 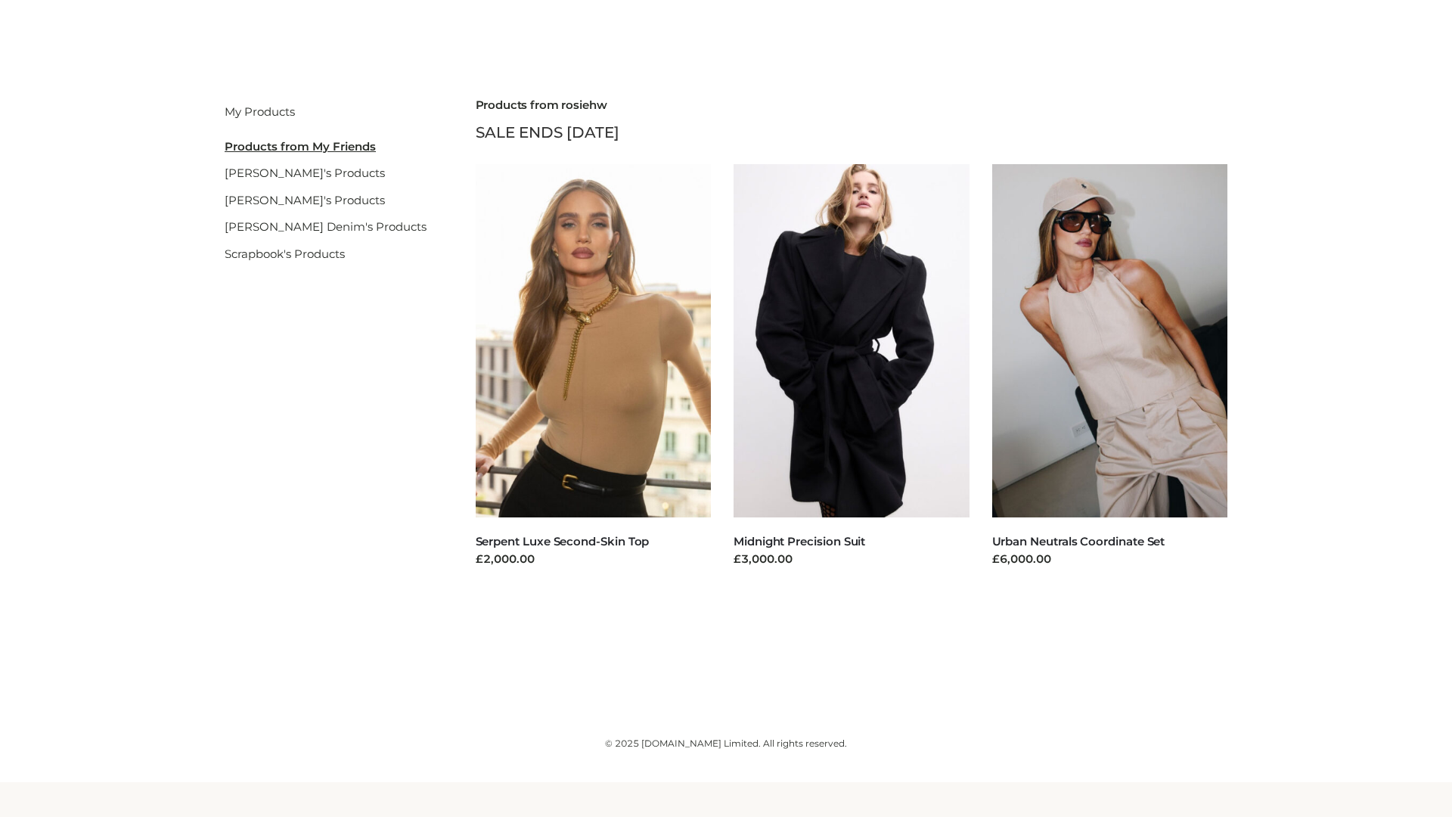 I want to click on div: £2,000.00, so click(x=594, y=559).